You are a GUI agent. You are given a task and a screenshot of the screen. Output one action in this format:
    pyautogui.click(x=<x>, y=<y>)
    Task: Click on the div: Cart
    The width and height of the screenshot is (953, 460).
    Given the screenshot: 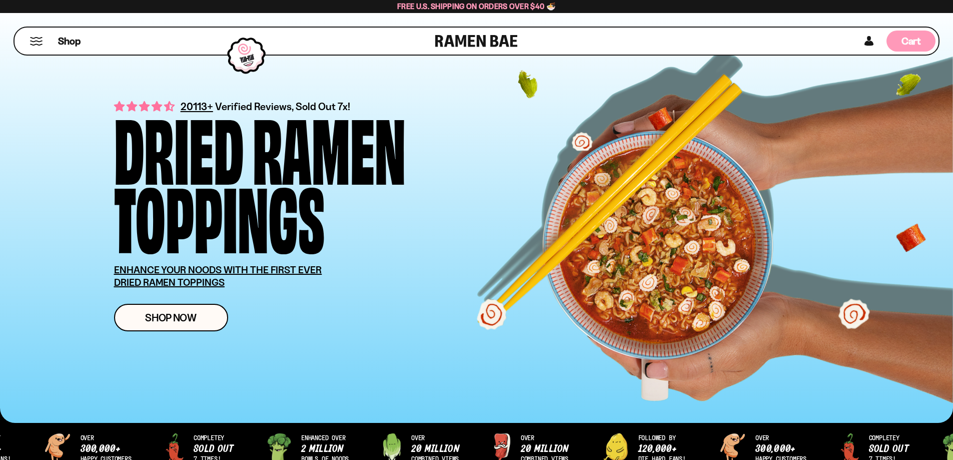 What is the action you would take?
    pyautogui.click(x=911, y=41)
    